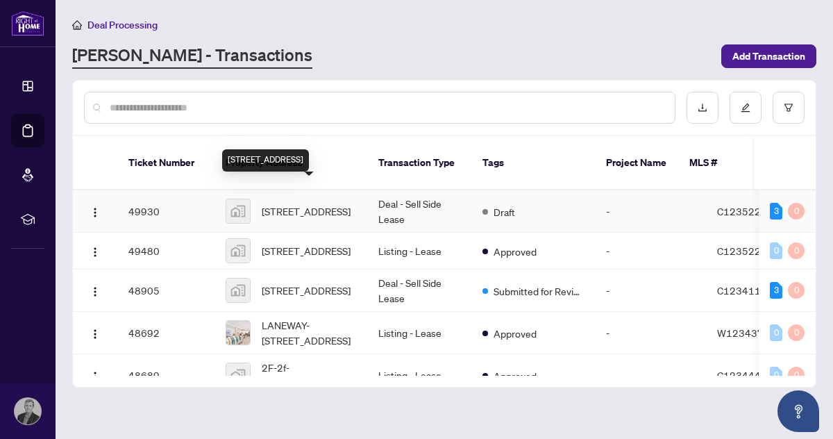 The height and width of the screenshot is (439, 833). What do you see at coordinates (419, 163) in the screenshot?
I see `th: Transaction Type` at bounding box center [419, 163].